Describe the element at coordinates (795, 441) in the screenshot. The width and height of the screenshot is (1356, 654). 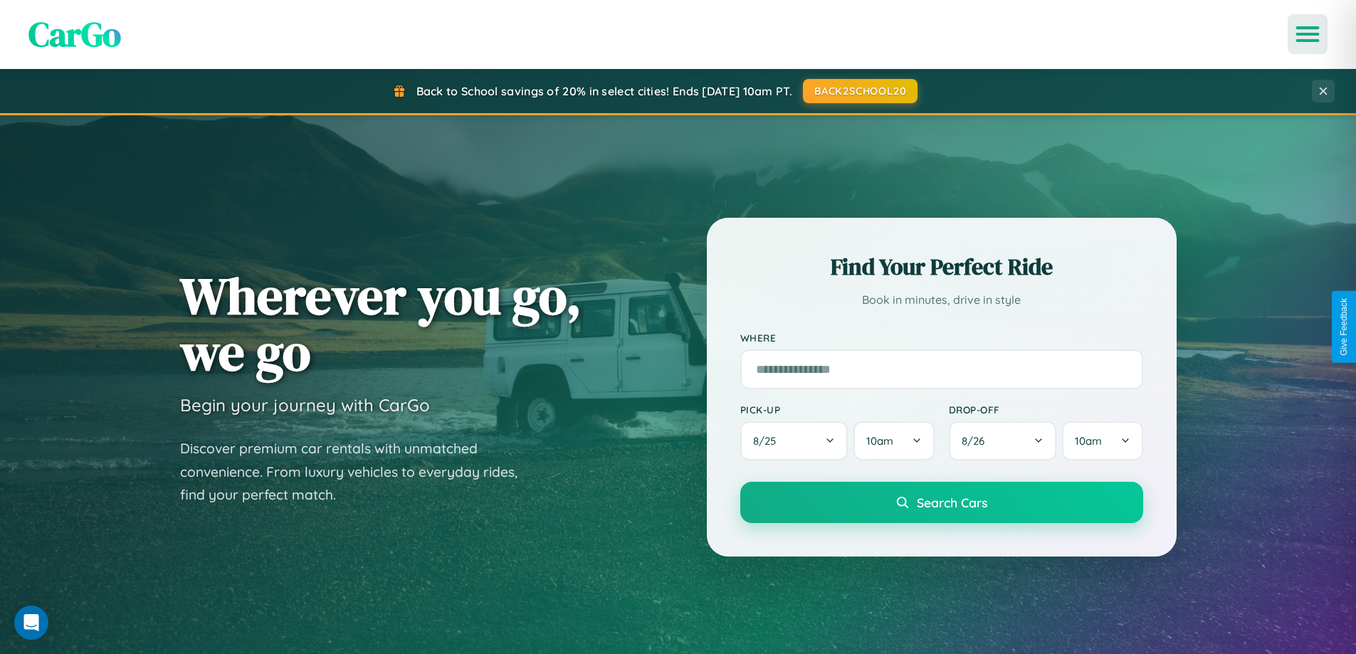
I see `button: 8/25` at that location.